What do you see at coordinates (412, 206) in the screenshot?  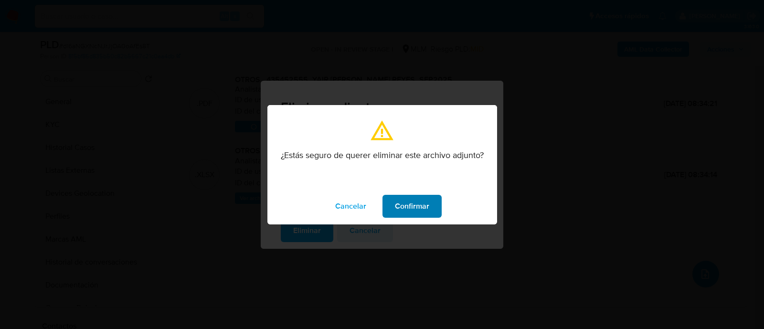 I see `button: modal_confirmation.confirm` at bounding box center [412, 206].